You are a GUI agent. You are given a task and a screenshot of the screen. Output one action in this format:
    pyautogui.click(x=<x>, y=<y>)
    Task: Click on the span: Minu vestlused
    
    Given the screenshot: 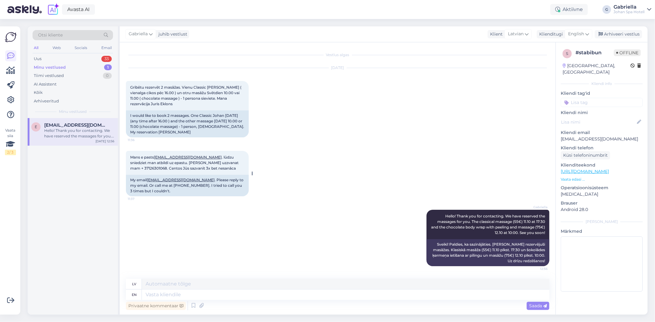 What is the action you would take?
    pyautogui.click(x=73, y=112)
    